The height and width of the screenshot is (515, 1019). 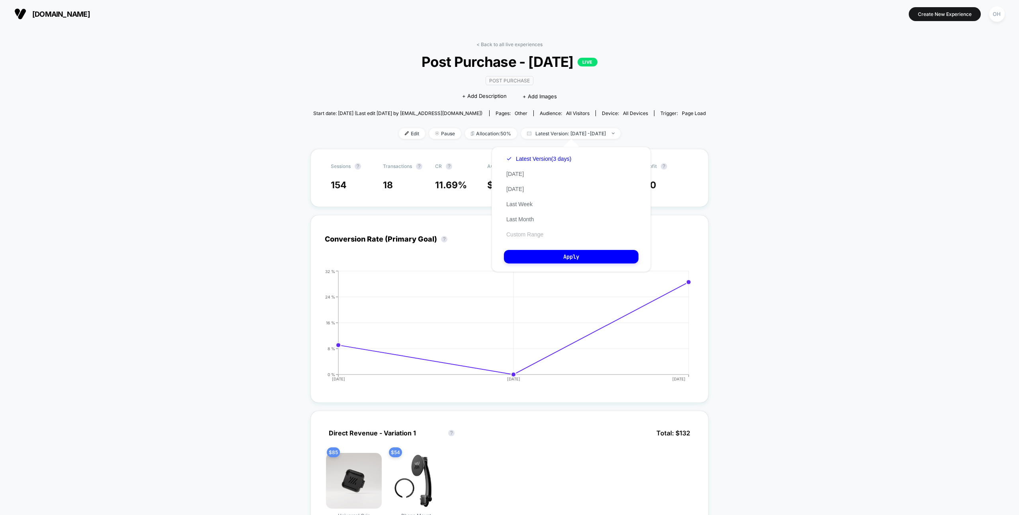 I want to click on button: Custom Range, so click(x=525, y=235).